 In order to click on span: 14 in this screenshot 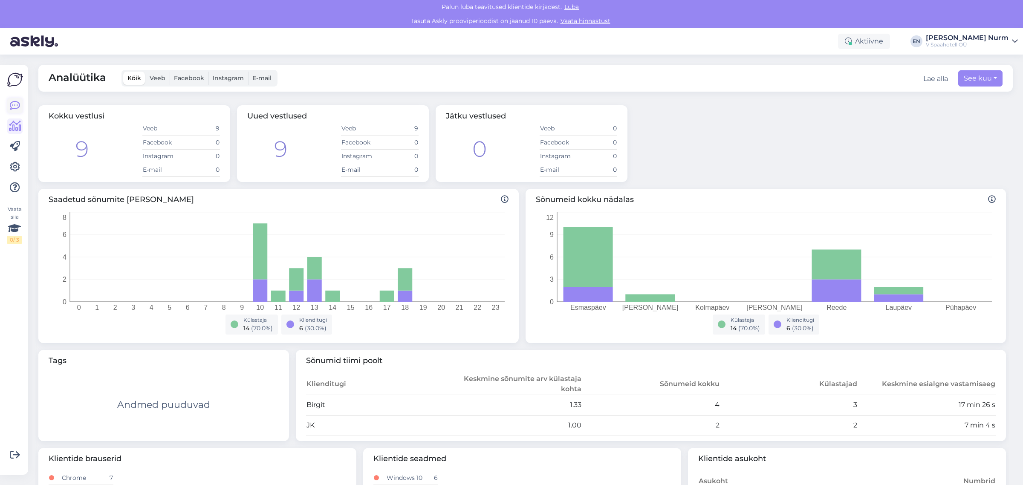, I will do `click(246, 328)`.